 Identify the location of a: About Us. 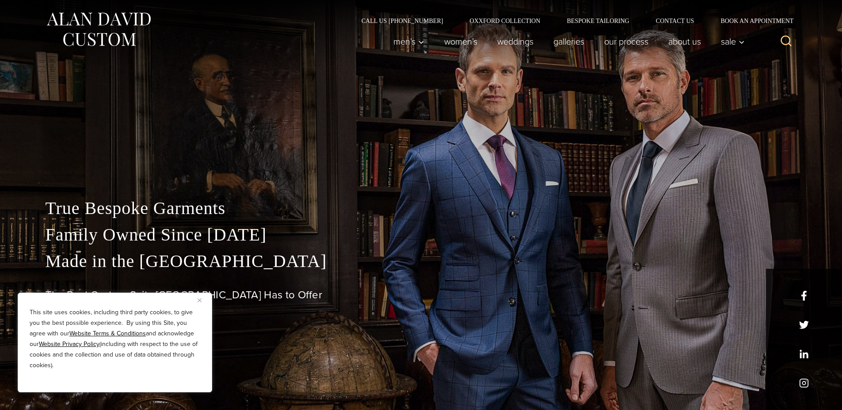
(684, 42).